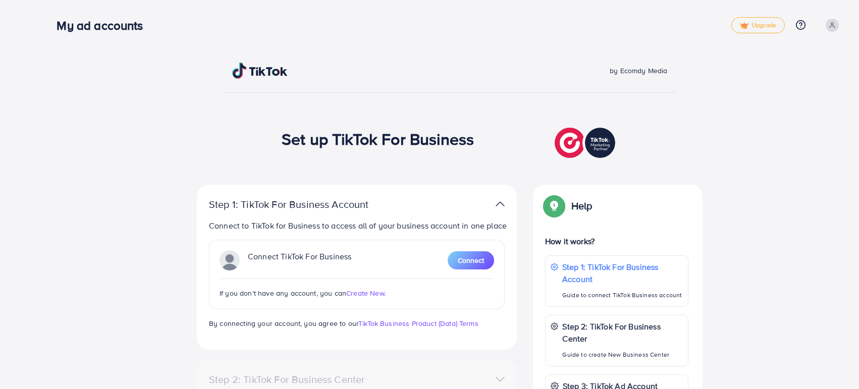  Describe the element at coordinates (582, 206) in the screenshot. I see `p: Help` at that location.